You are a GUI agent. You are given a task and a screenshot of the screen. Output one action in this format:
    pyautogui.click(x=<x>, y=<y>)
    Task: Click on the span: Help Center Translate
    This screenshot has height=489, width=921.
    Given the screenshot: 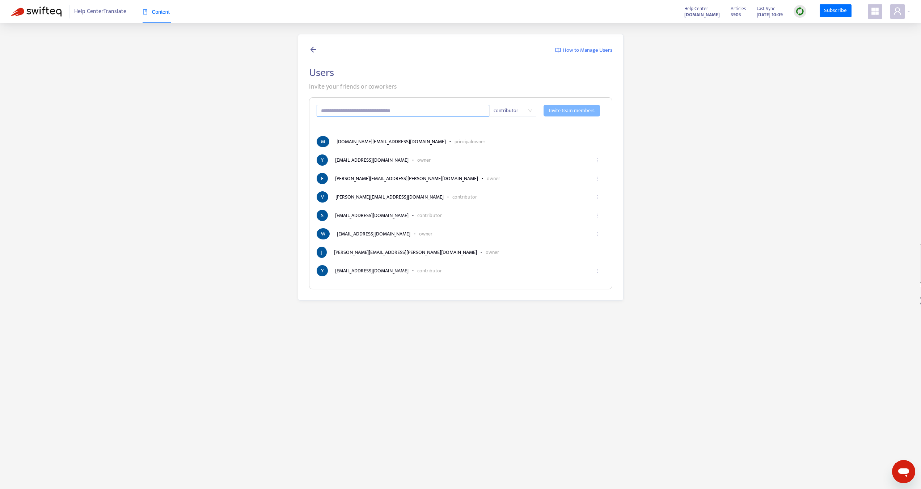 What is the action you would take?
    pyautogui.click(x=100, y=12)
    